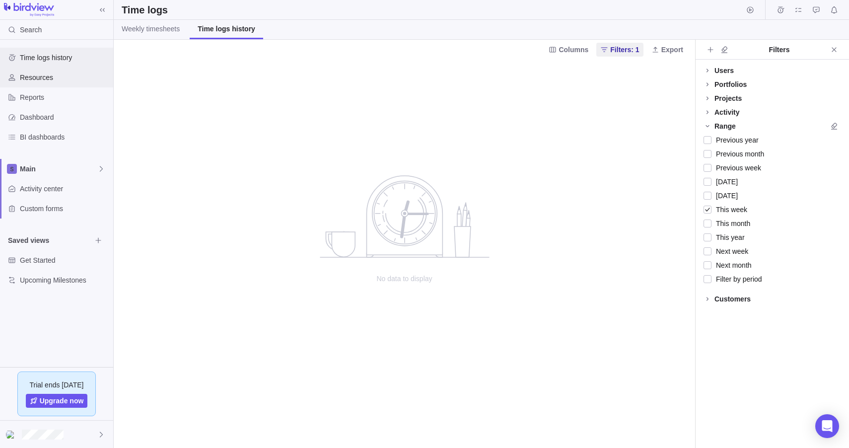 This screenshot has width=849, height=448. Describe the element at coordinates (98, 240) in the screenshot. I see `span: Browse views` at that location.